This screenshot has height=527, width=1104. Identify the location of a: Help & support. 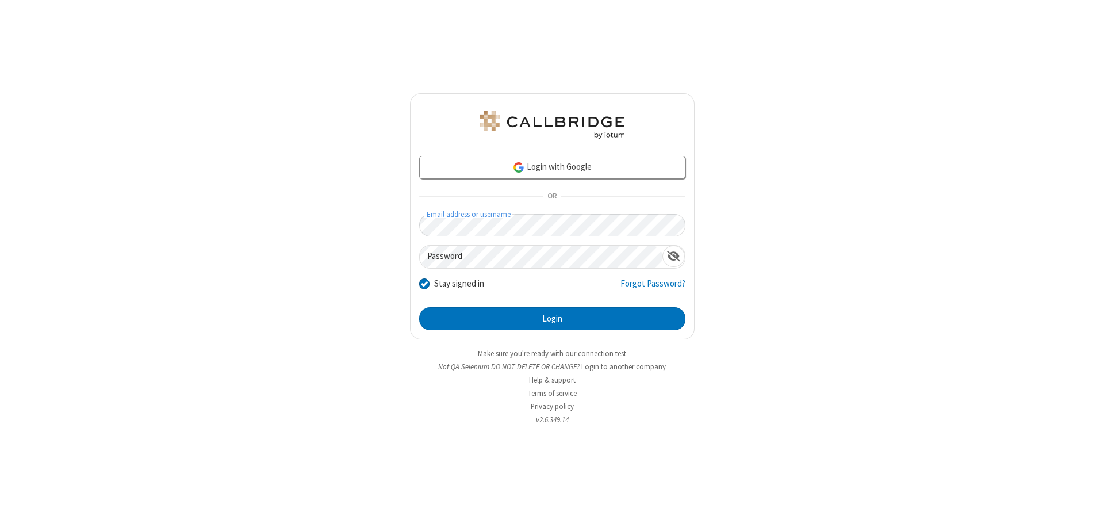
(552, 379).